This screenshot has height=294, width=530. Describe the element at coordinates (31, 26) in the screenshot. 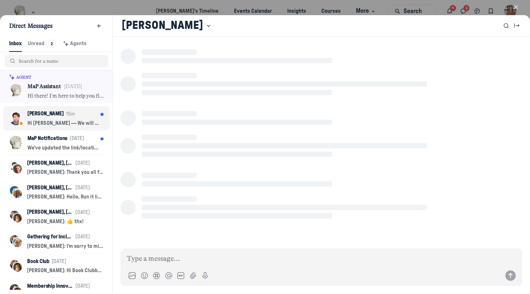

I see `span: Direct Messages` at that location.